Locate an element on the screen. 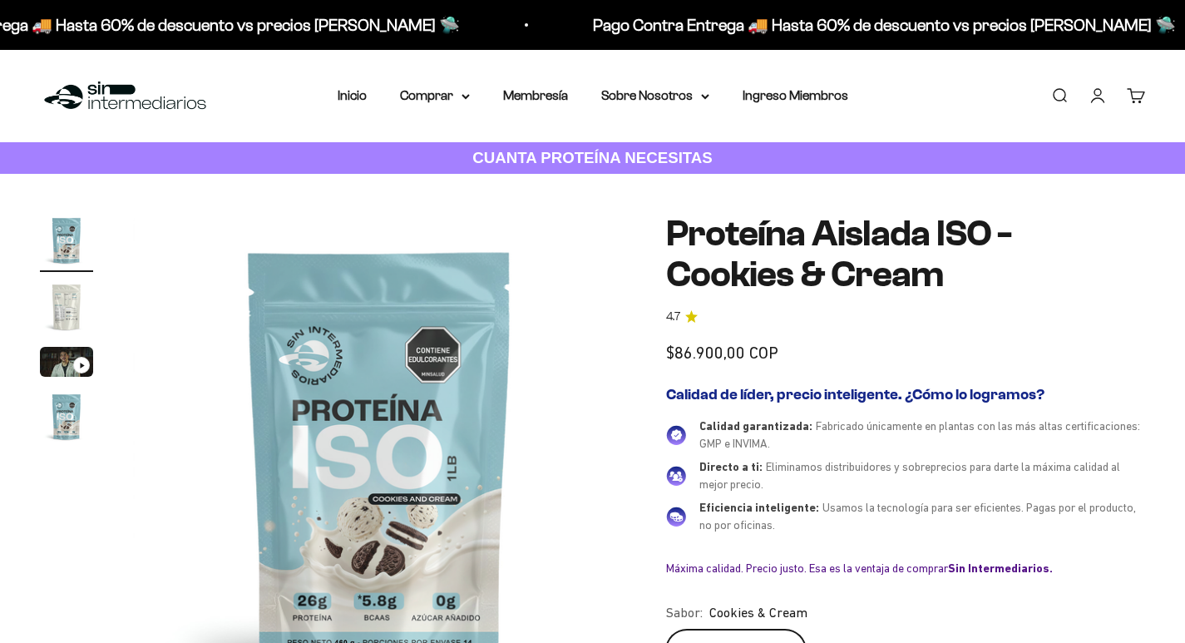 The height and width of the screenshot is (643, 1185). div: Máxima calidad. Precio justo. Esa es la ventaja de comprar is located at coordinates (905, 568).